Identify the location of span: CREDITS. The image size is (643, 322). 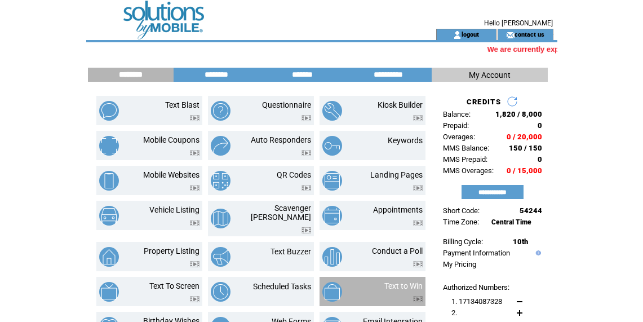
(484, 102).